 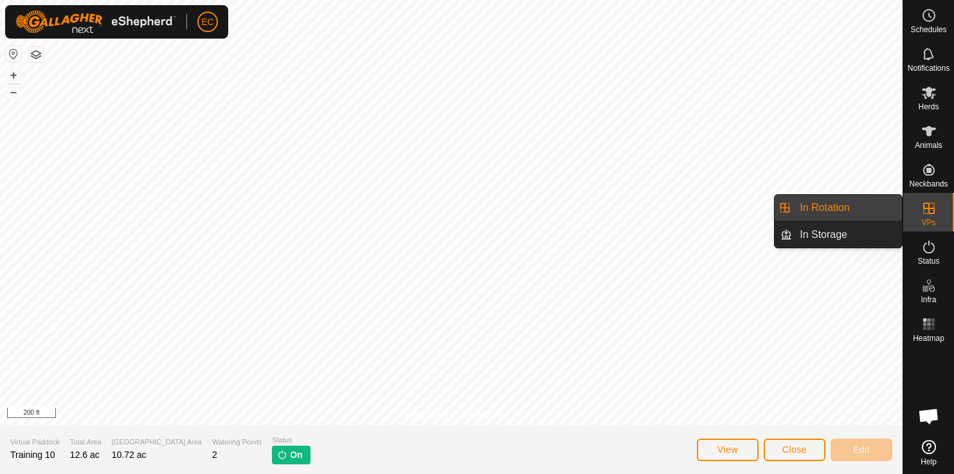 What do you see at coordinates (928, 68) in the screenshot?
I see `span: Notifications` at bounding box center [928, 68].